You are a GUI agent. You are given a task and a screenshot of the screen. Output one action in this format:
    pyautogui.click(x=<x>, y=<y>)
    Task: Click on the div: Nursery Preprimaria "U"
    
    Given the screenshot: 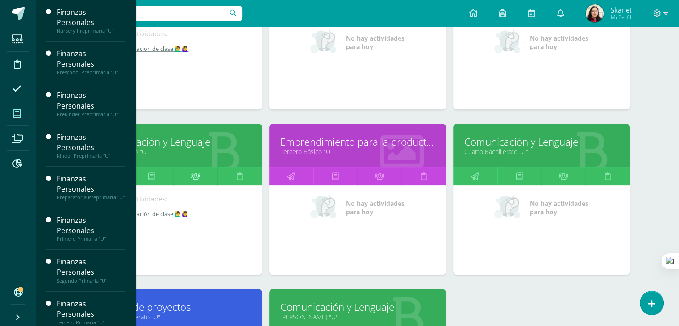 What is the action you would take?
    pyautogui.click(x=91, y=31)
    